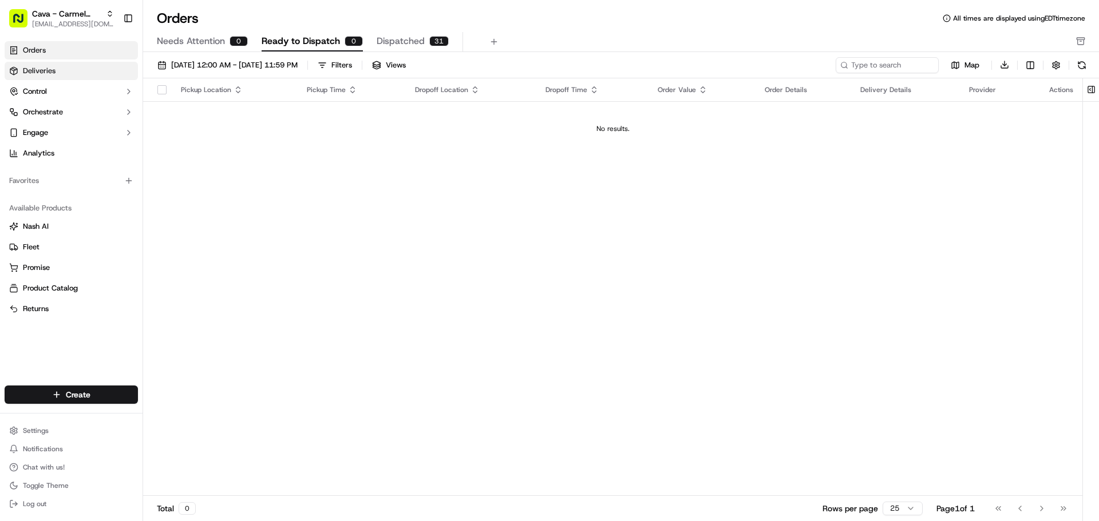  What do you see at coordinates (71, 268) in the screenshot?
I see `button: Promise` at bounding box center [71, 268].